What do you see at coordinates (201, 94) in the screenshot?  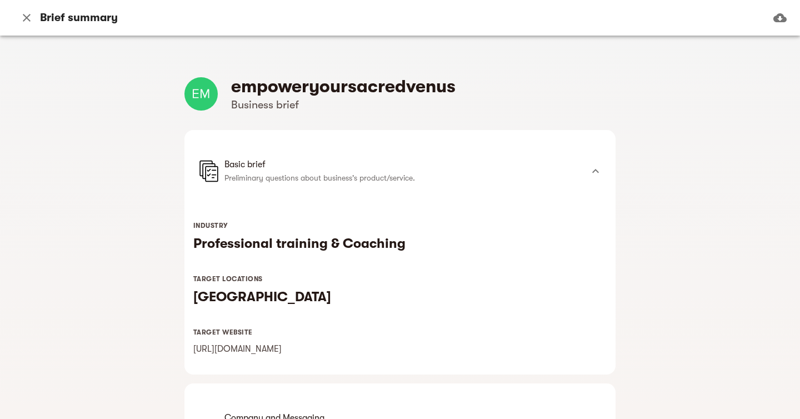 I see `img: w6yVKAZgRt2kvwnSUfkR` at bounding box center [201, 94].